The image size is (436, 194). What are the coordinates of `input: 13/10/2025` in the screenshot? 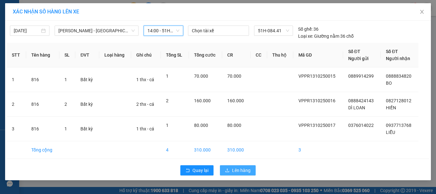 It's located at (27, 31).